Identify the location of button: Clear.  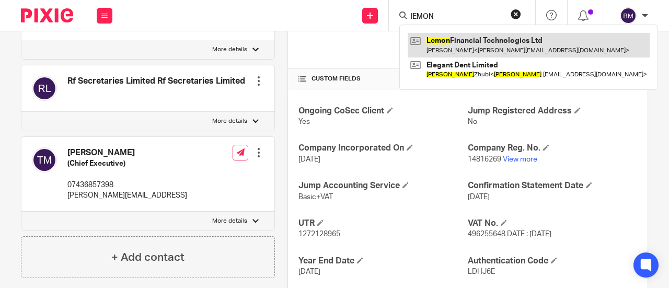
(516, 14).